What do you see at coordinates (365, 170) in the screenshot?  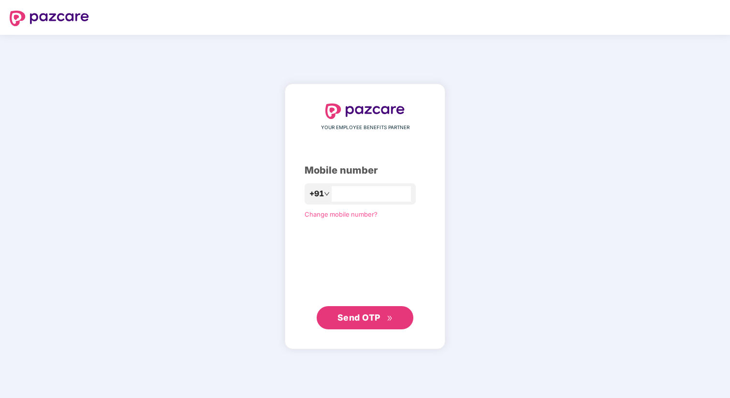 I see `div: Mobile number` at bounding box center [365, 170].